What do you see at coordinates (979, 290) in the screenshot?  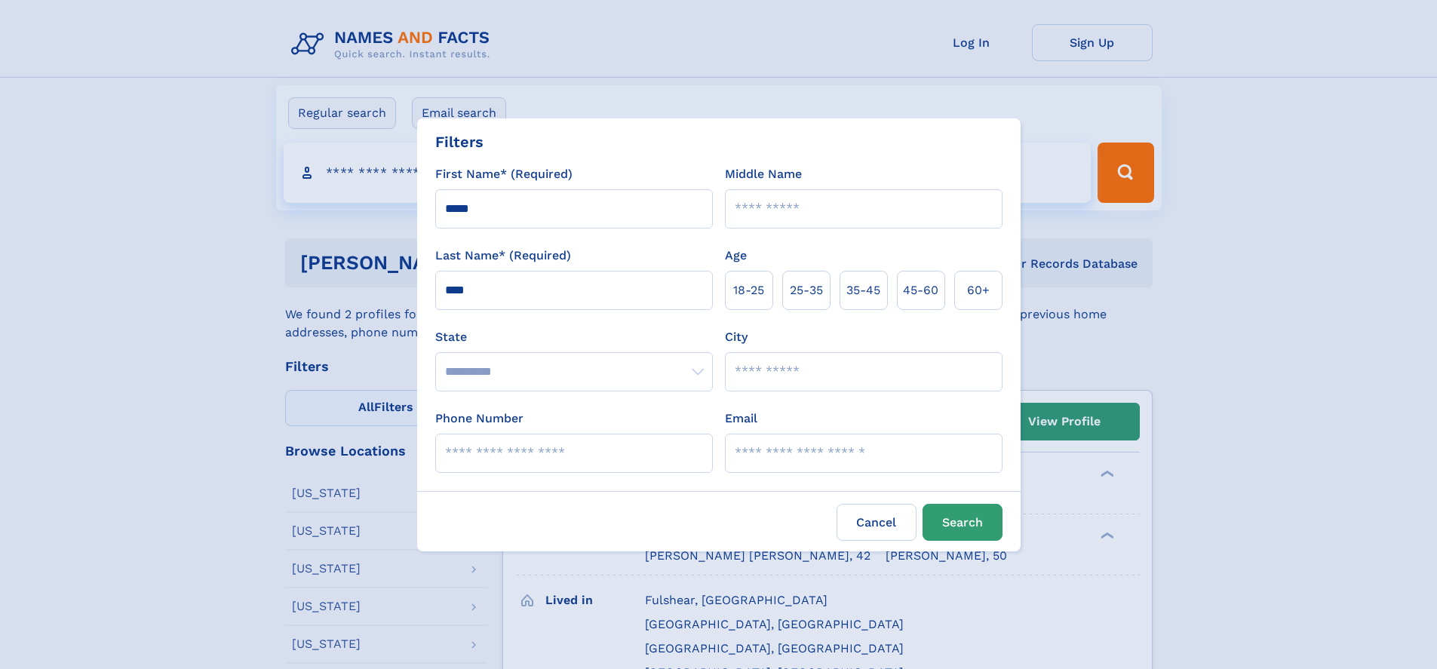 I see `span: 60+` at bounding box center [979, 290].